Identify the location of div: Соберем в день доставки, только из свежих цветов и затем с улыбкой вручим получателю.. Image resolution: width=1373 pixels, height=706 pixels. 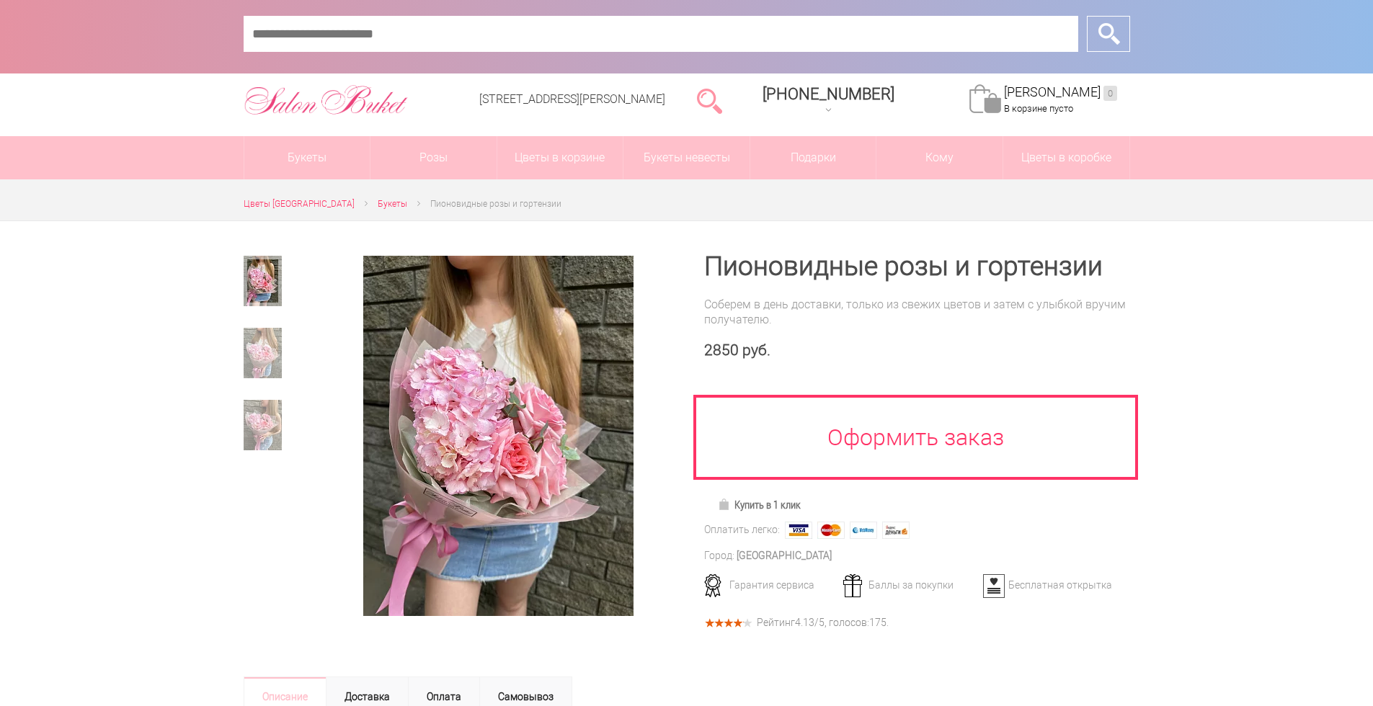
(916, 312).